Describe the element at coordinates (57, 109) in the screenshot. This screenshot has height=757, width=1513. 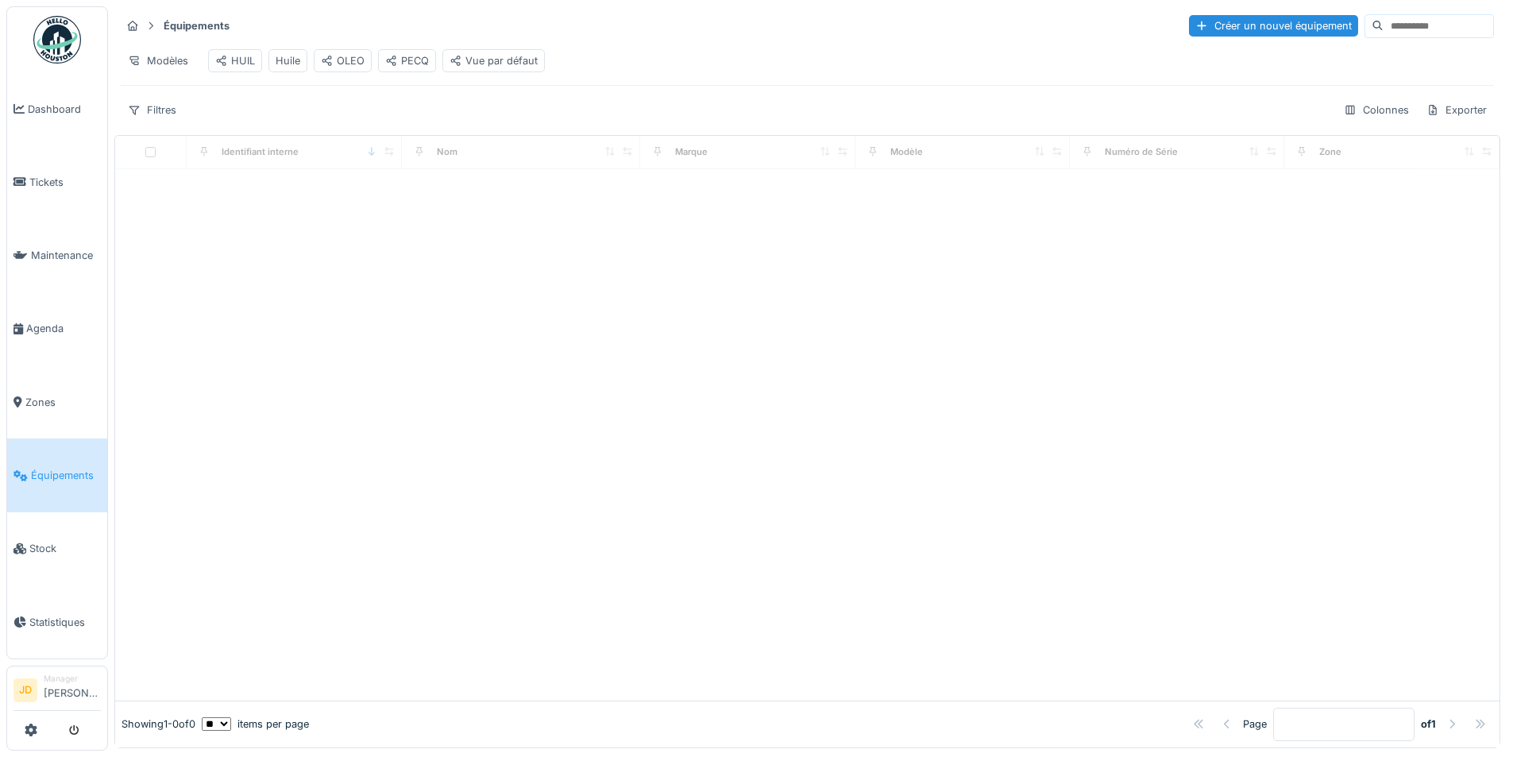
I see `a: Dashboard` at that location.